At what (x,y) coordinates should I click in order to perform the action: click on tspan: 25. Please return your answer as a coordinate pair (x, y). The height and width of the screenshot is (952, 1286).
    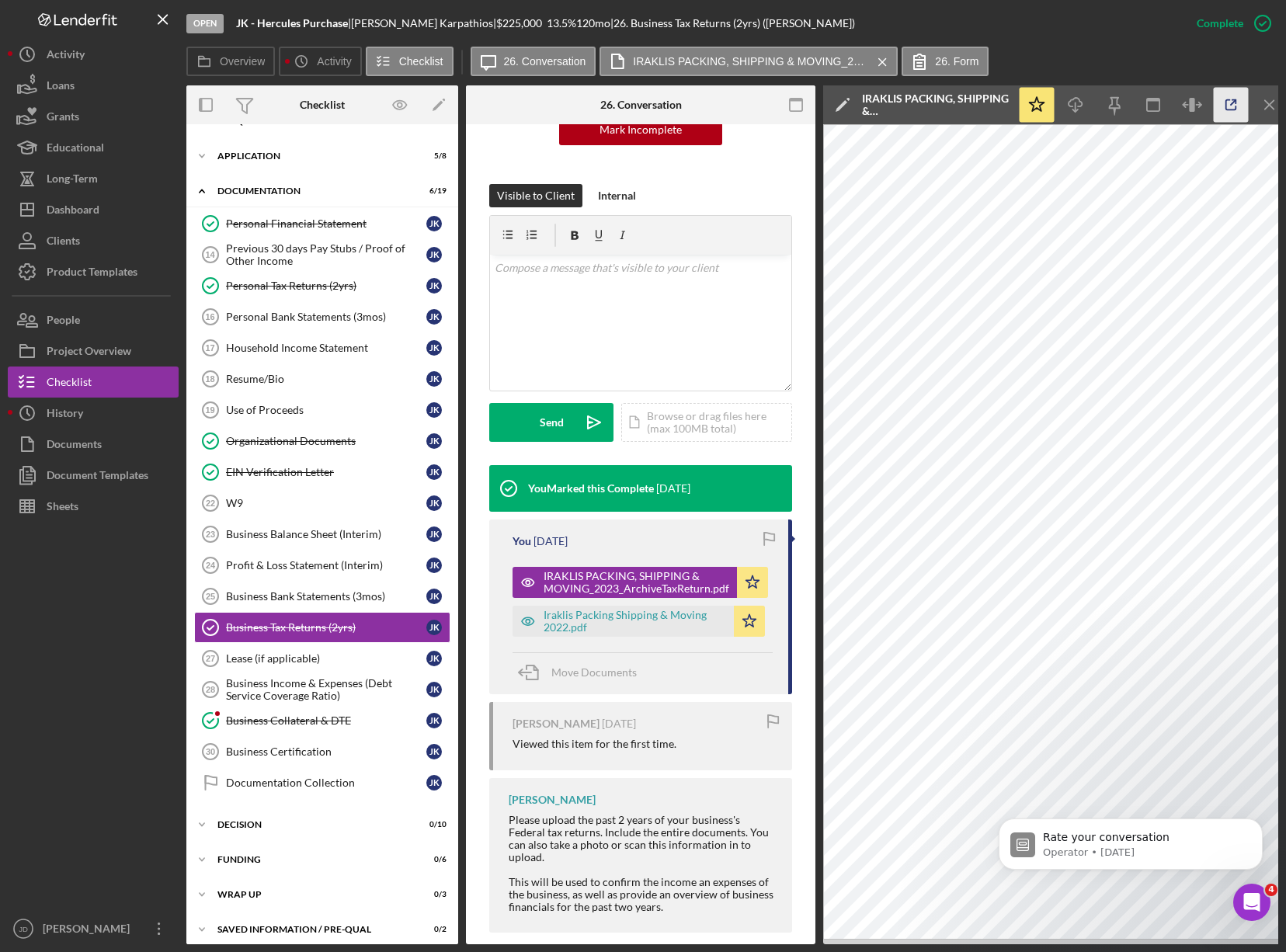
    Looking at the image, I should click on (211, 596).